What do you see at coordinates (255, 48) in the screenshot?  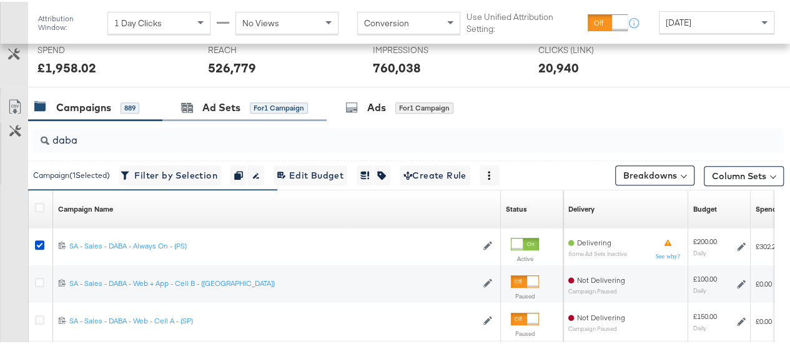 I see `span: REACH` at bounding box center [255, 48].